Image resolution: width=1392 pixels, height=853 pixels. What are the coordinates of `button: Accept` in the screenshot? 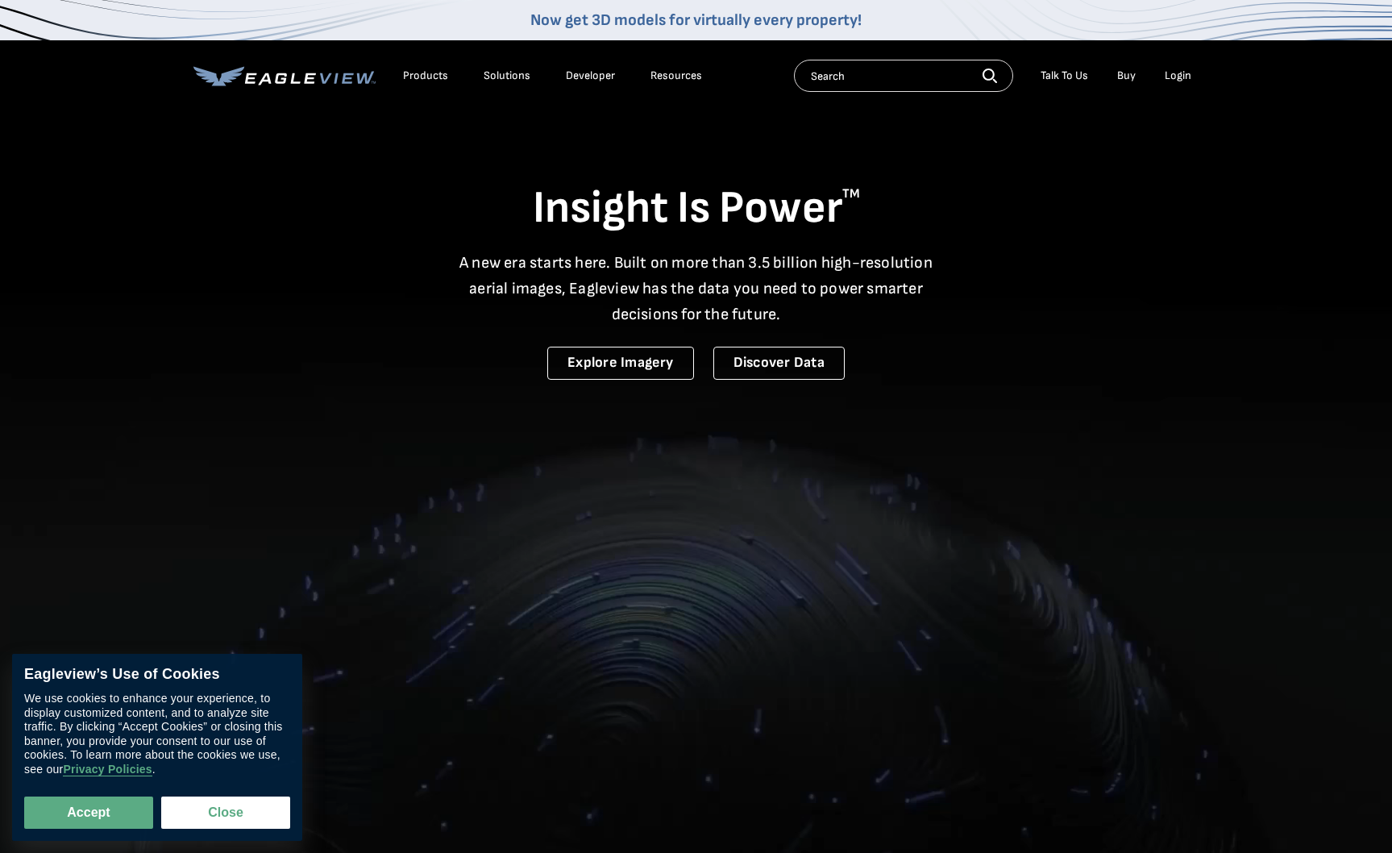 It's located at (89, 813).